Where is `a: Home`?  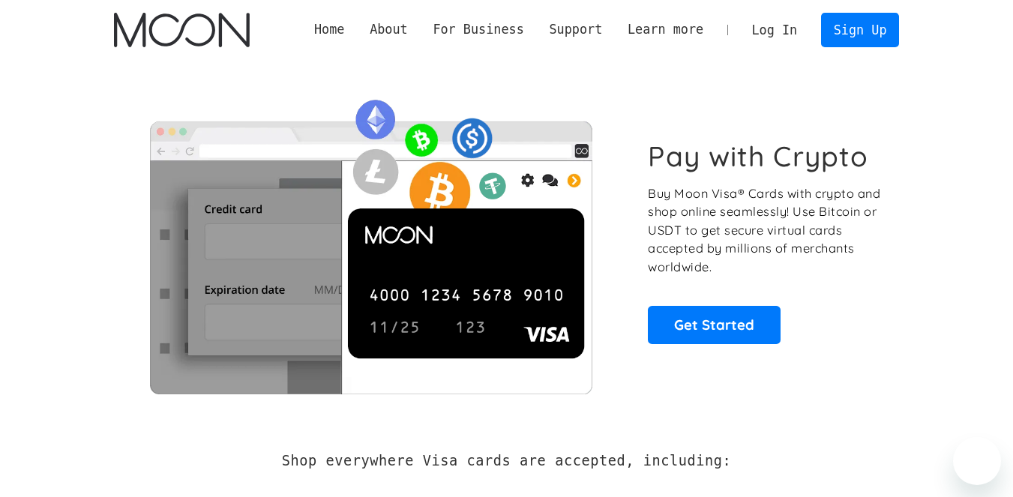
a: Home is located at coordinates (329, 29).